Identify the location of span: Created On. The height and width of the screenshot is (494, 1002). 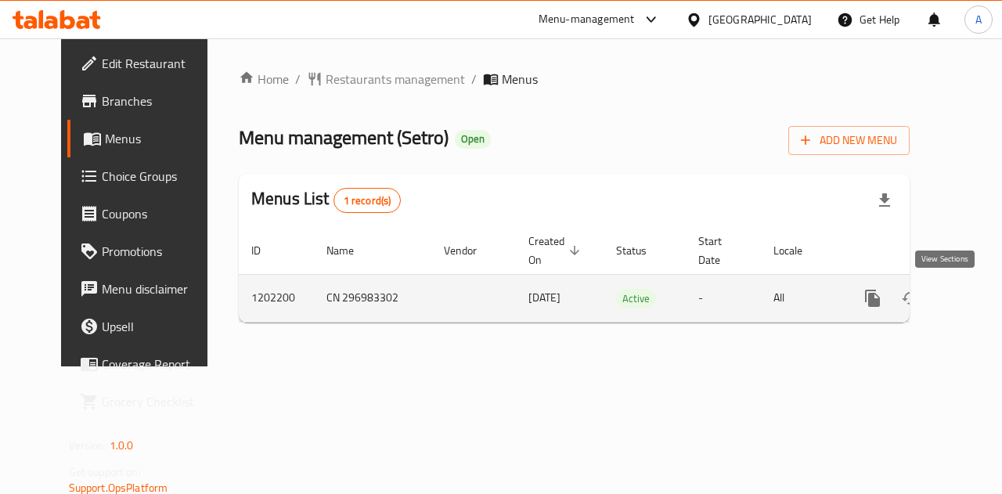
(556, 250).